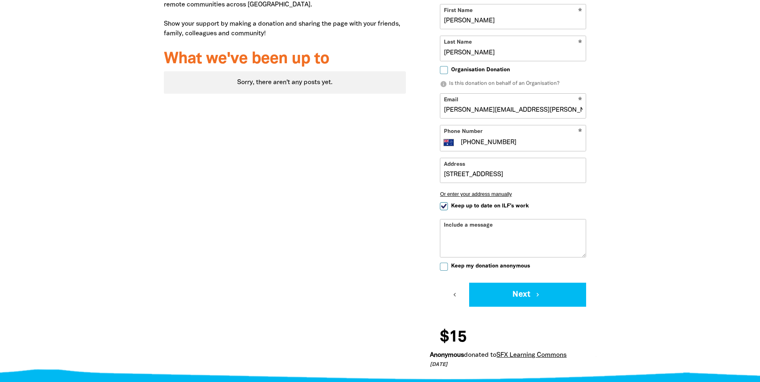  Describe the element at coordinates (455, 295) in the screenshot. I see `i: chevron_left` at that location.